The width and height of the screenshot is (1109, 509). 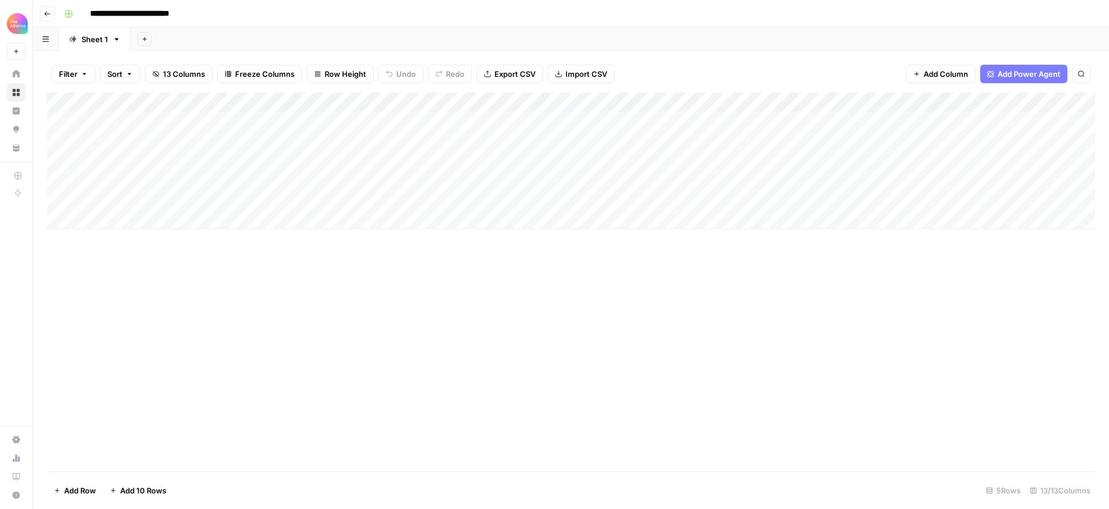 What do you see at coordinates (138, 491) in the screenshot?
I see `button: Add 10 Rows` at bounding box center [138, 491].